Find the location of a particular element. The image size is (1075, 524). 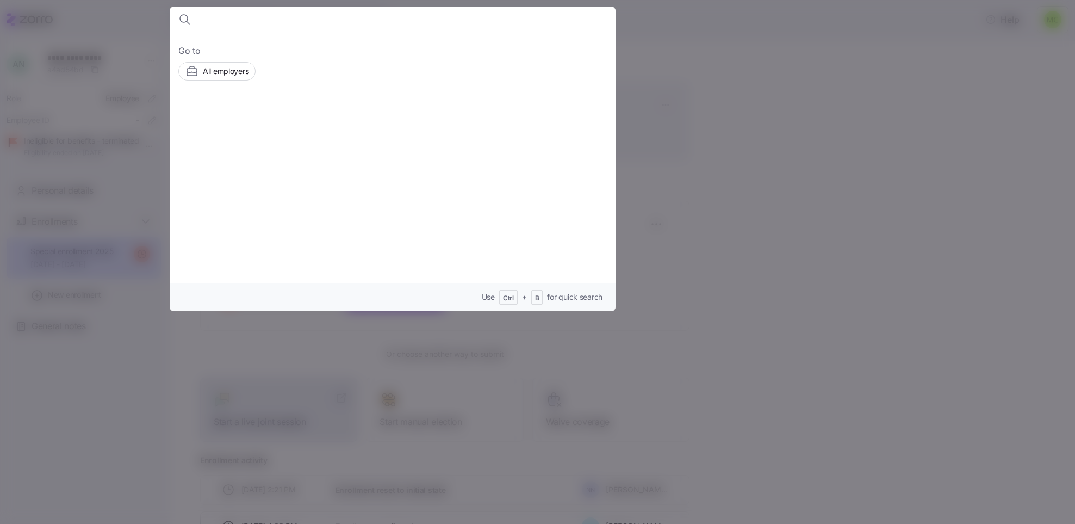

span: Use is located at coordinates (488, 297).